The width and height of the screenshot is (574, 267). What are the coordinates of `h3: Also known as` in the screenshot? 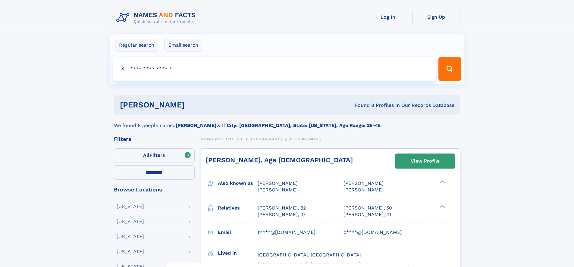 It's located at (238, 184).